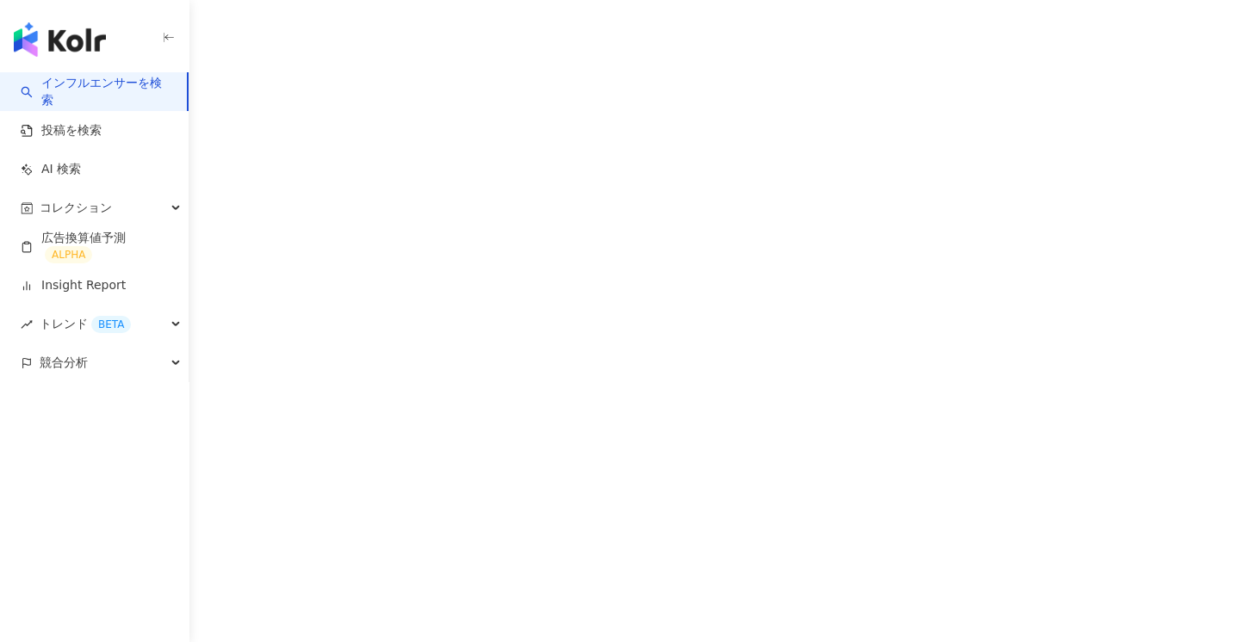 The width and height of the screenshot is (1240, 642). Describe the element at coordinates (27, 325) in the screenshot. I see `span: rise` at that location.